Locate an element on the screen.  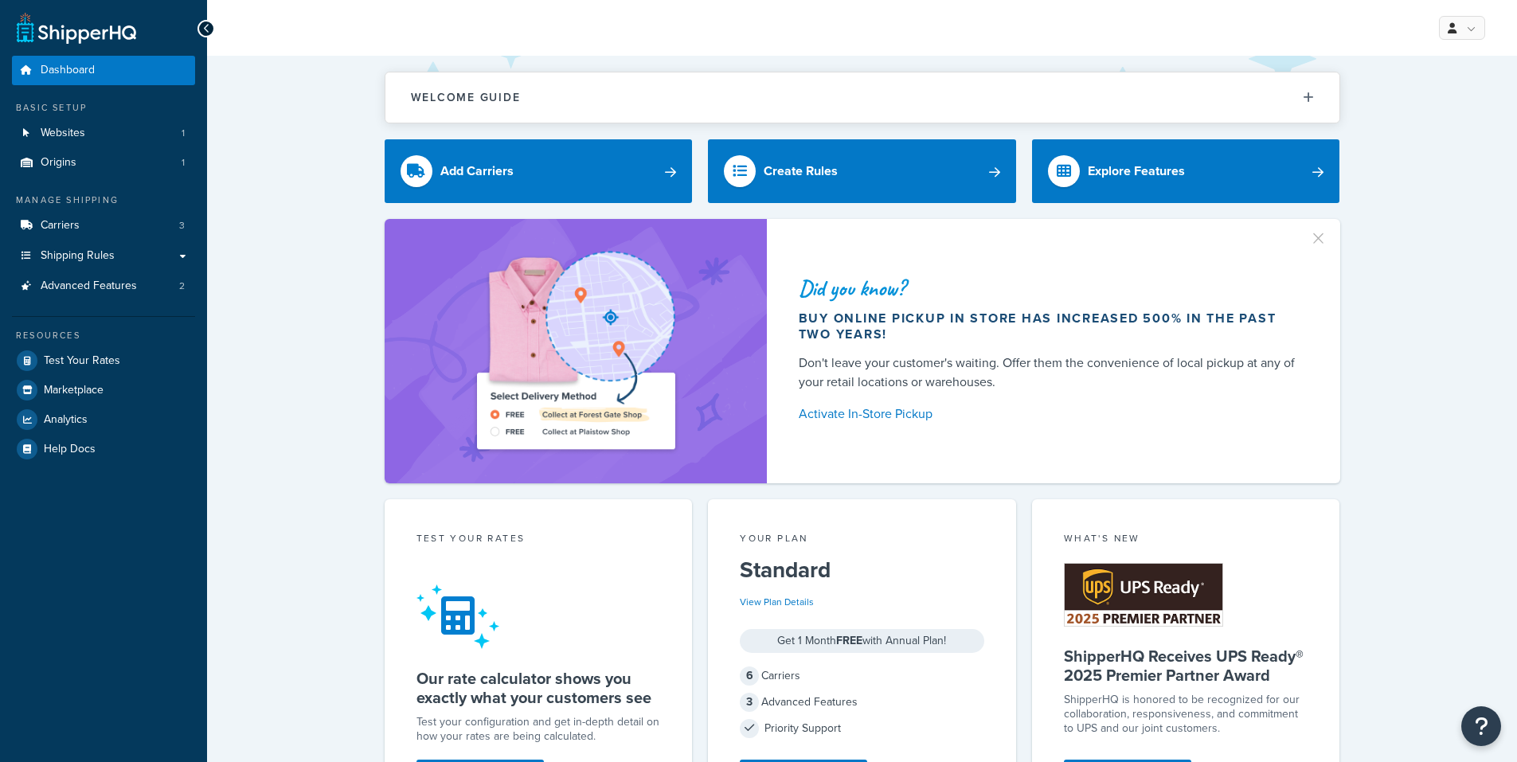
a: Add Carriers is located at coordinates (538, 171).